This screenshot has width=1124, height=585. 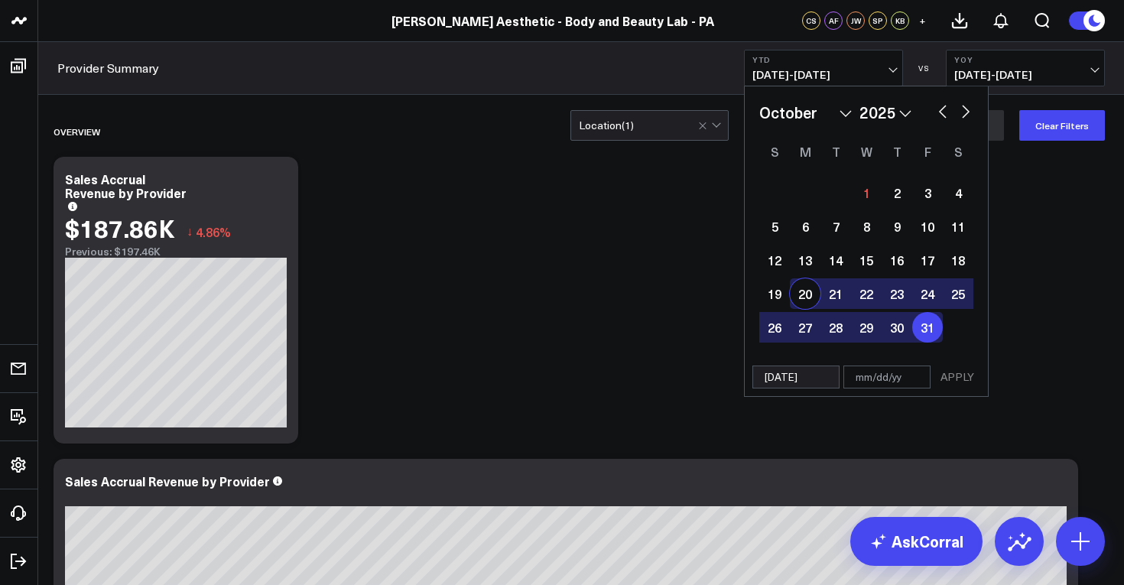 What do you see at coordinates (76, 131) in the screenshot?
I see `div: Overview` at bounding box center [76, 131].